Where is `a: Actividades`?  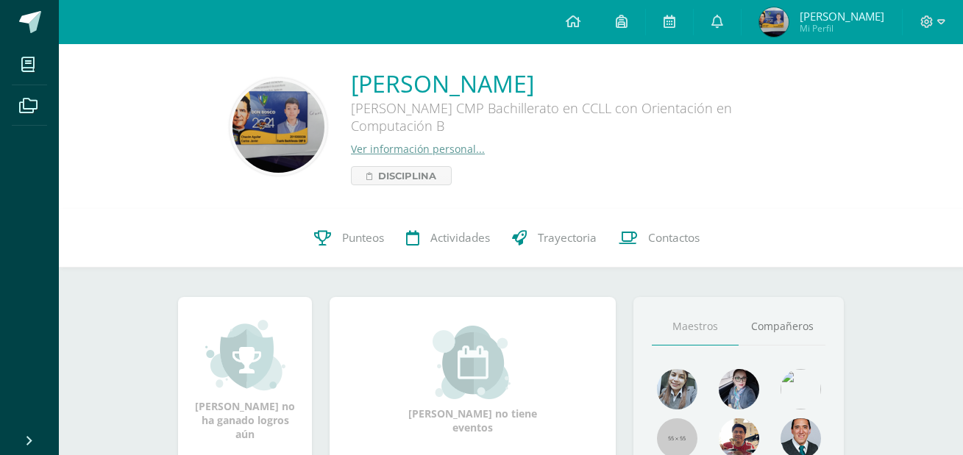 a: Actividades is located at coordinates (448, 238).